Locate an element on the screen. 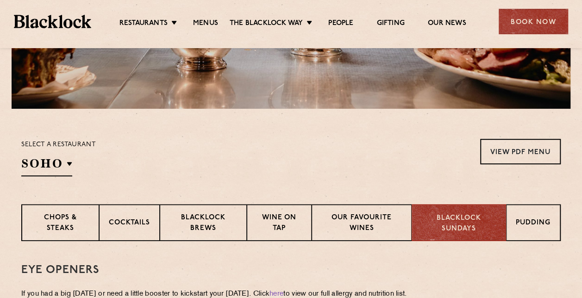 Image resolution: width=582 pixels, height=298 pixels. a: Restaurants is located at coordinates (144, 24).